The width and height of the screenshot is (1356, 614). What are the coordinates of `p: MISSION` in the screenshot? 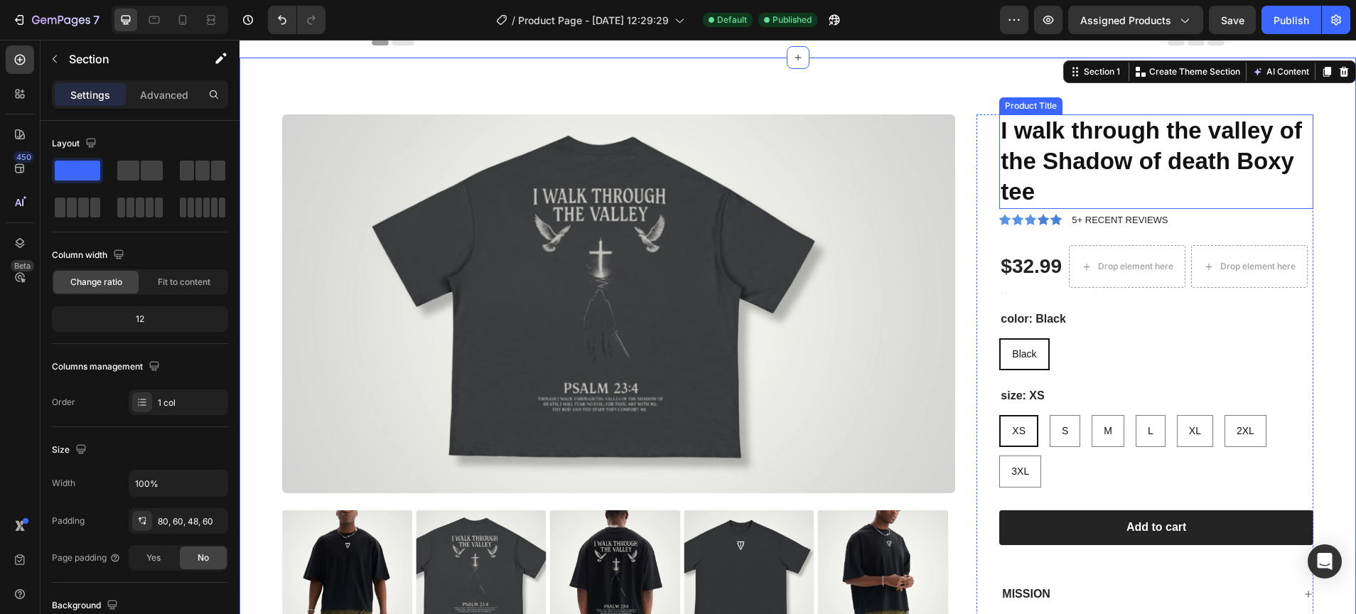 It's located at (786, 554).